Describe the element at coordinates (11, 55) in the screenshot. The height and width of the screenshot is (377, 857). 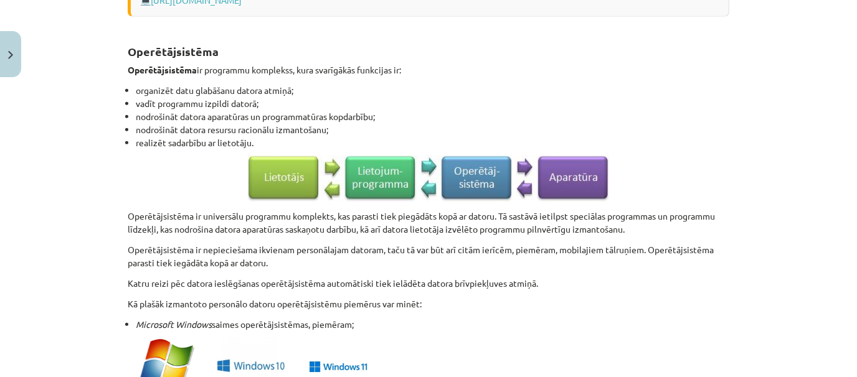
I see `img: icon-close-lesson-0947bae3869378f0d4975bcd49f059093ad1ed9edebbc8119c70593378902aed.svg` at that location.